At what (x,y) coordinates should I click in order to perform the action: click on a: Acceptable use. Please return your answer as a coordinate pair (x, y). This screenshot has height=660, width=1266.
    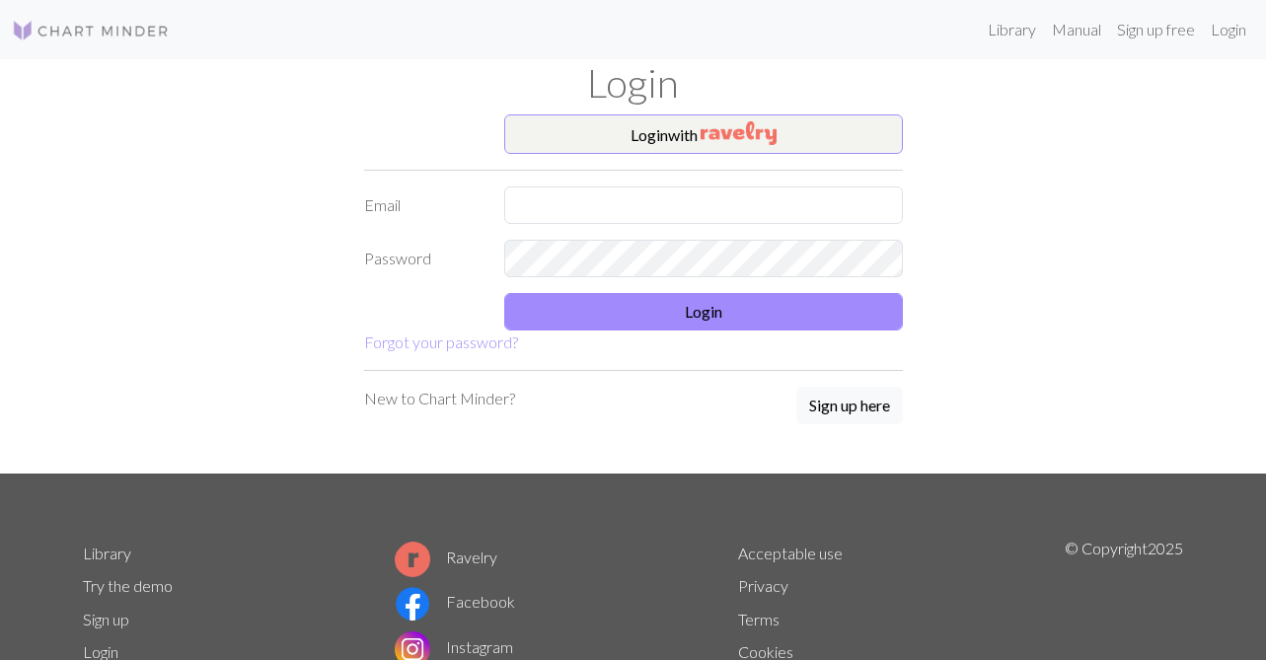
    Looking at the image, I should click on (790, 552).